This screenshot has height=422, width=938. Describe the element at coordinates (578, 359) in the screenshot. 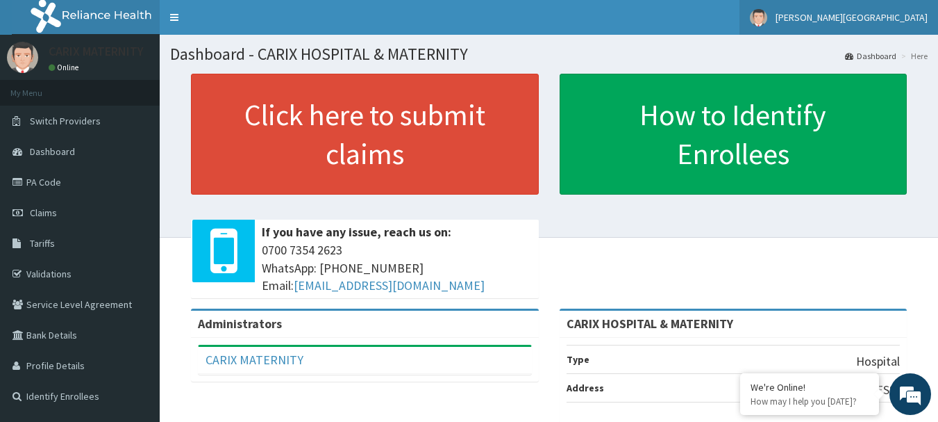

I see `b: Type` at that location.